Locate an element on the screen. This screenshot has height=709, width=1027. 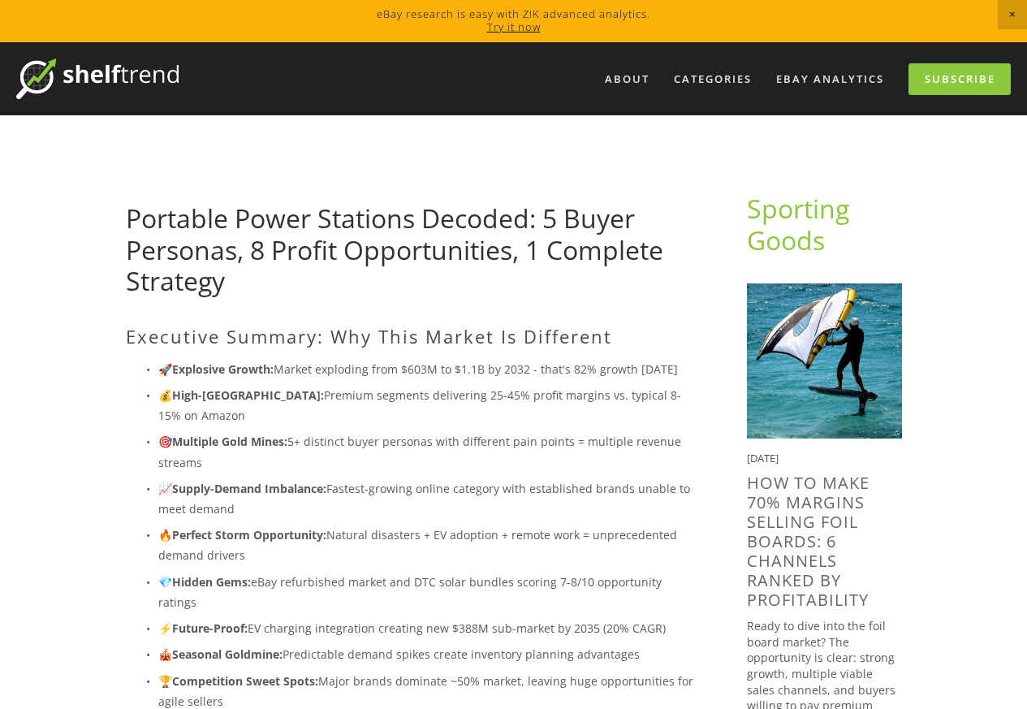
img: ShelfTrend is located at coordinates (97, 79).